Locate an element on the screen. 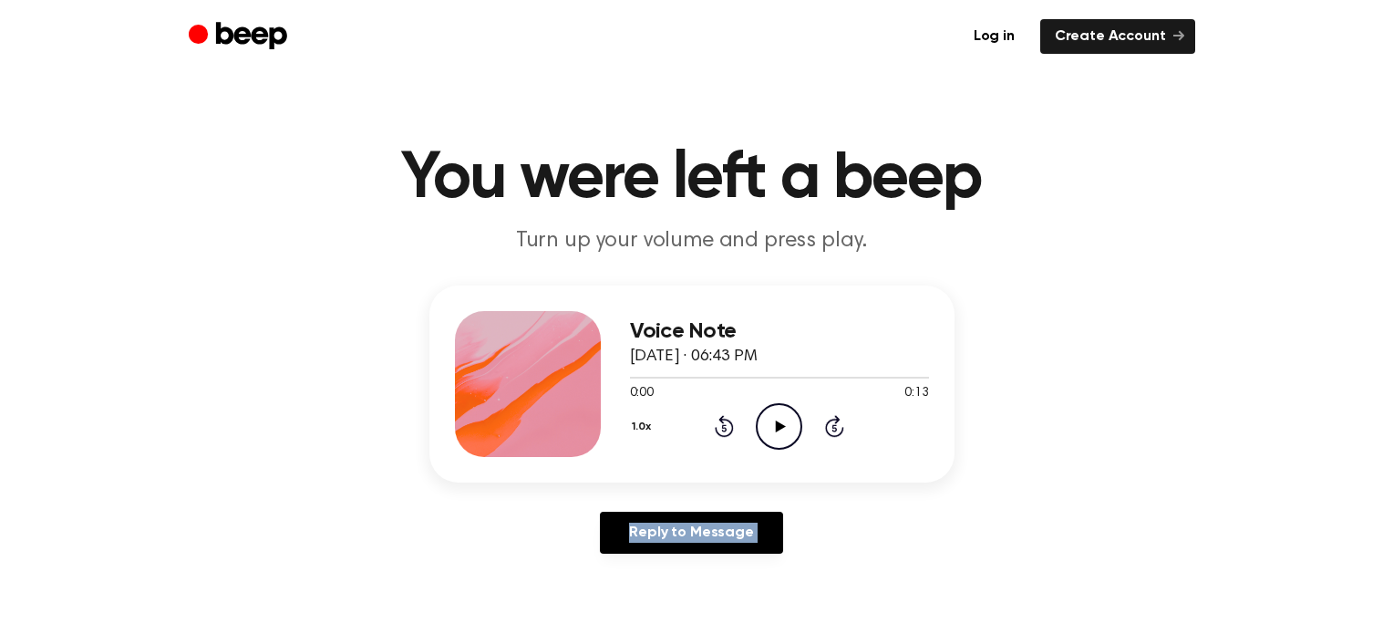 This screenshot has width=1383, height=624. span: 0:13 is located at coordinates (916, 393).